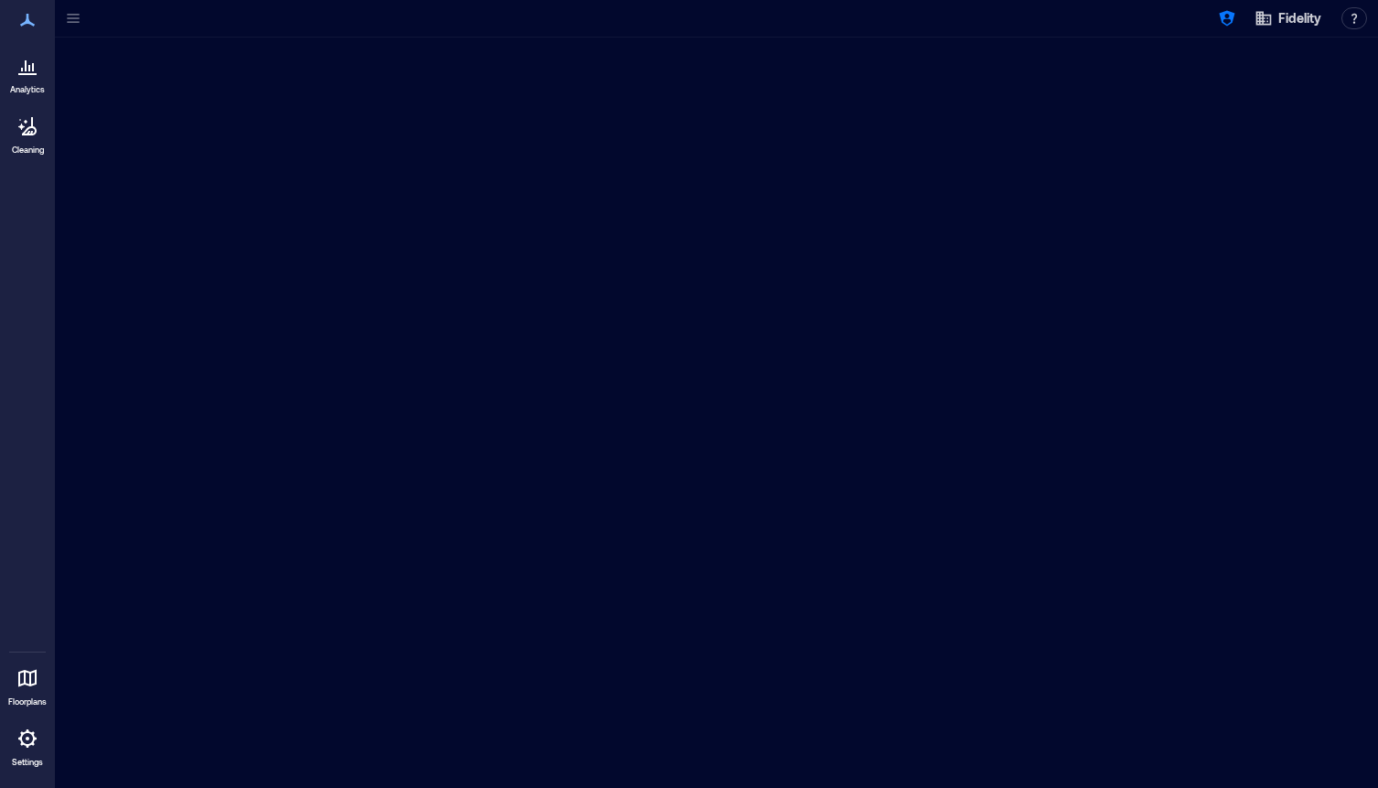 The image size is (1378, 788). I want to click on a: Cleaning, so click(27, 133).